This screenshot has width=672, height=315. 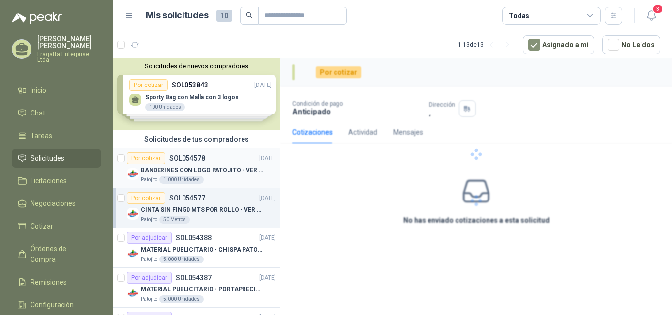 What do you see at coordinates (193, 238) in the screenshot?
I see `p: SOL054388` at bounding box center [193, 238].